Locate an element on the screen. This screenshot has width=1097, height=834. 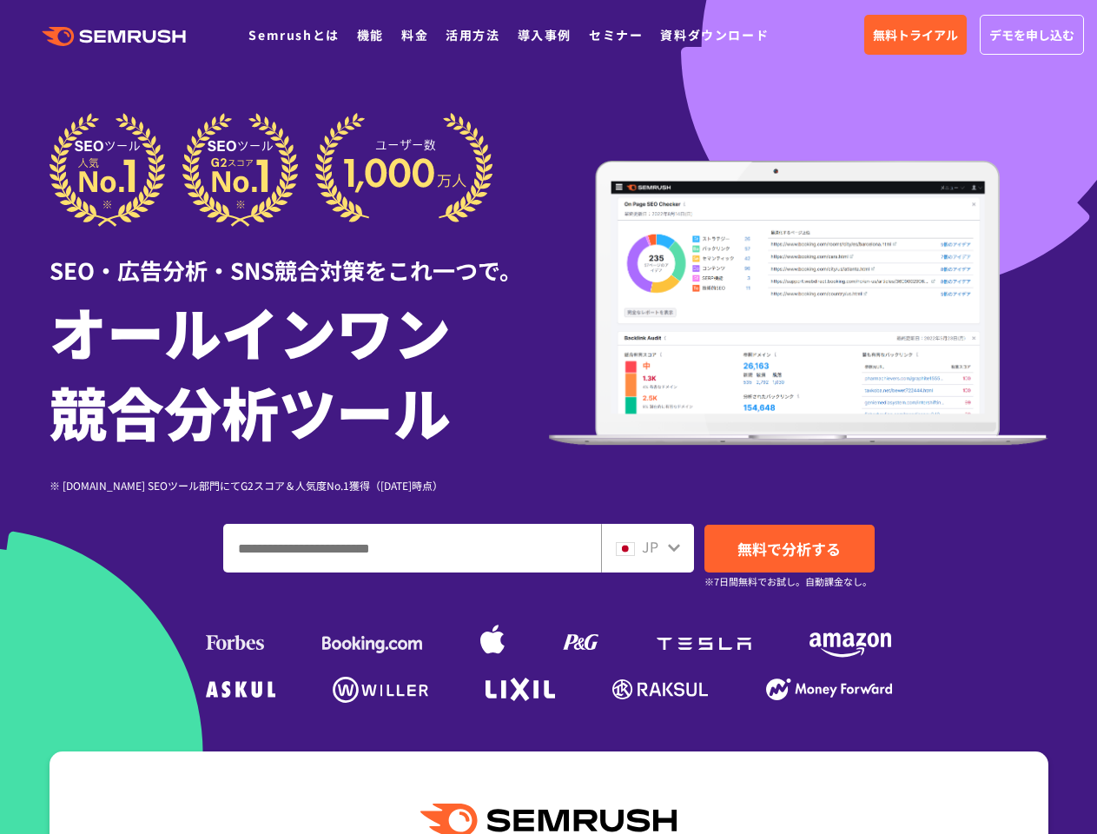
span: JP is located at coordinates (650, 546).